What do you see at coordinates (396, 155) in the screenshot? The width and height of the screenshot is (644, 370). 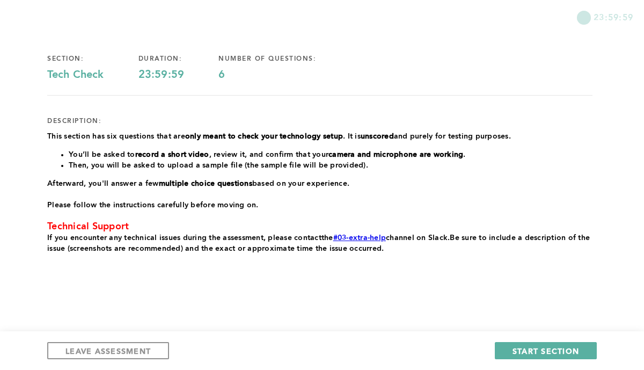 I see `strong: camera and microphone are working` at bounding box center [396, 155].